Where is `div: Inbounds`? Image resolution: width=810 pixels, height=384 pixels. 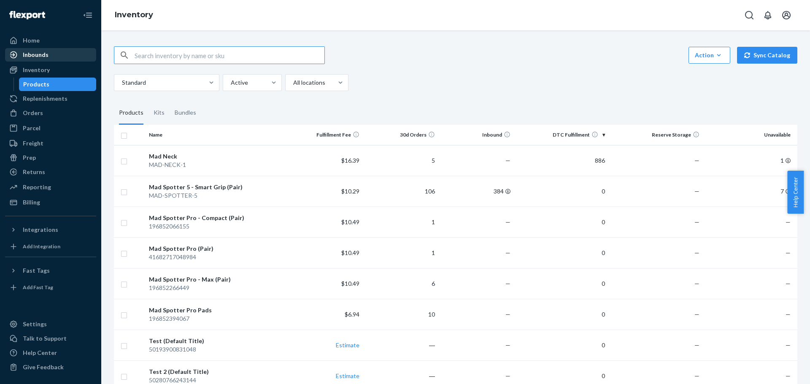
div: Inbounds is located at coordinates (35, 55).